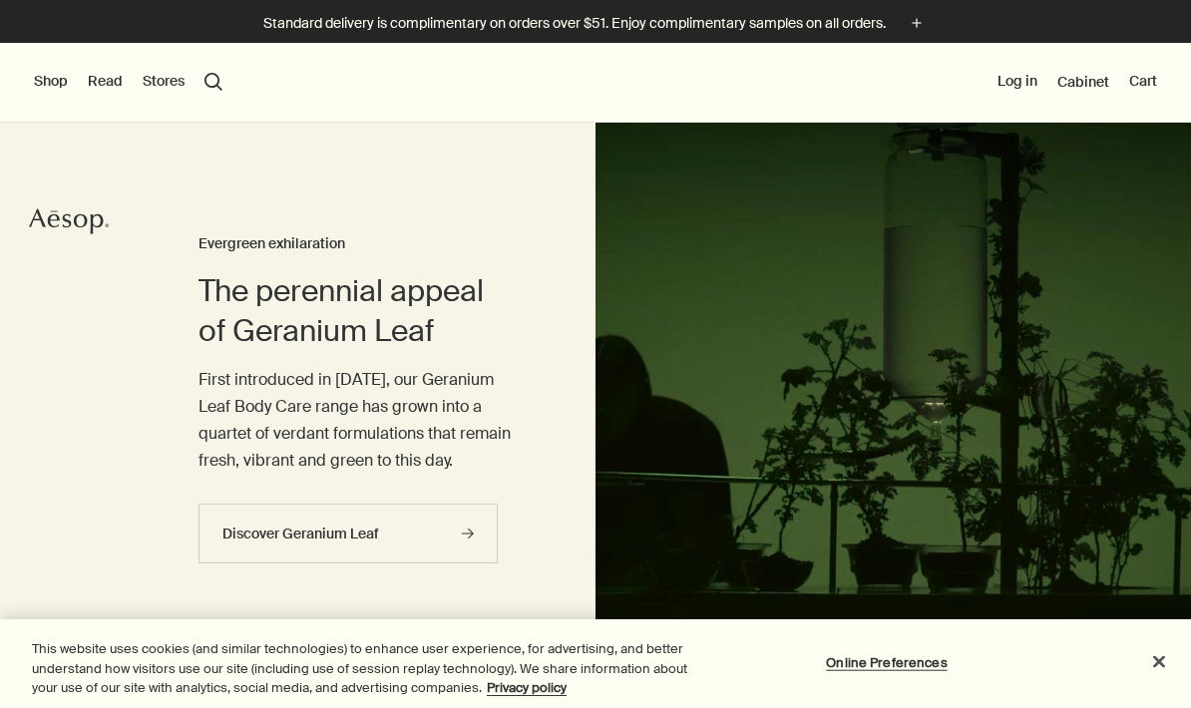 Image resolution: width=1191 pixels, height=708 pixels. What do you see at coordinates (595, 23) in the screenshot?
I see `button: Standard delivery is complimentary on orders over $51. Enjoy complimentary samples on all orders.` at bounding box center [595, 23].